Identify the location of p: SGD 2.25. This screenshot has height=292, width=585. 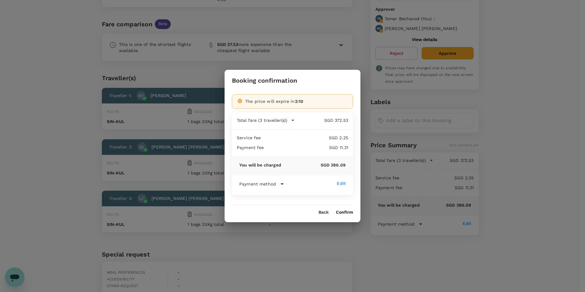
(305, 138).